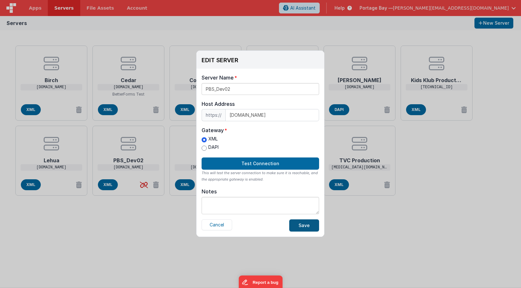 This screenshot has height=288, width=521. What do you see at coordinates (272, 115) in the screenshot?
I see `input: IP or domain name` at bounding box center [272, 115].